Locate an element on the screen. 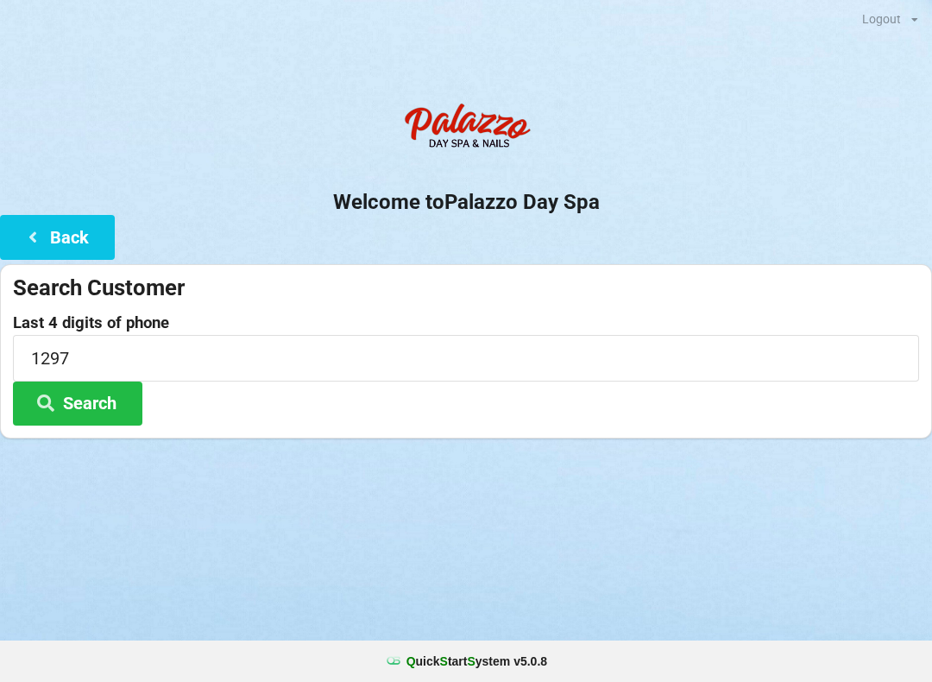 The image size is (932, 682). b: uick tart ystem v 5.0.8 is located at coordinates (476, 661).